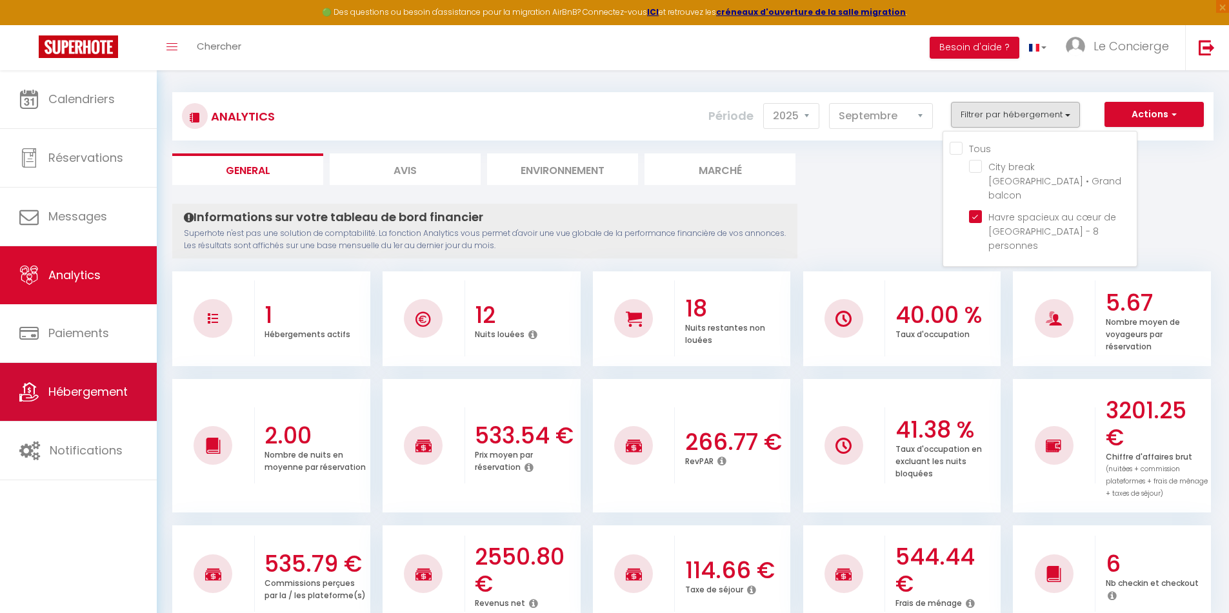 The height and width of the screenshot is (613, 1229). Describe the element at coordinates (500, 602) in the screenshot. I see `p: Revenus net` at that location.